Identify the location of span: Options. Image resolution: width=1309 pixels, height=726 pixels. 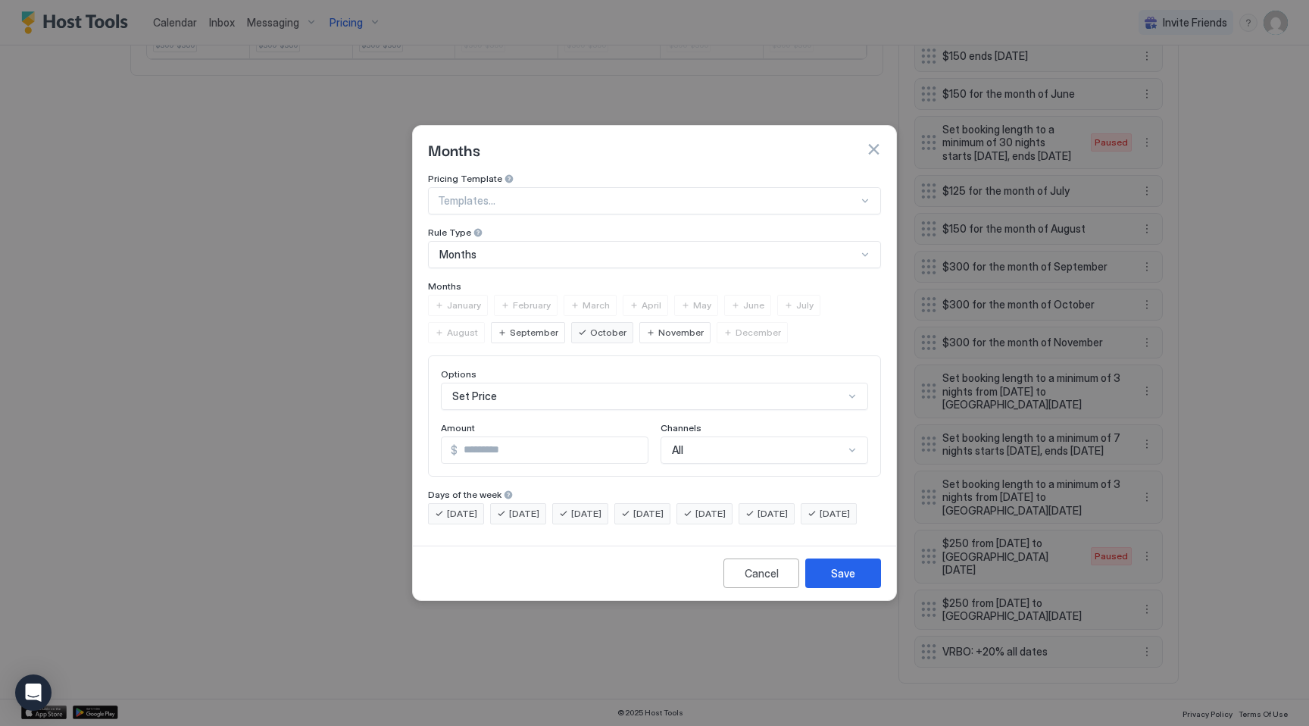
(458, 374).